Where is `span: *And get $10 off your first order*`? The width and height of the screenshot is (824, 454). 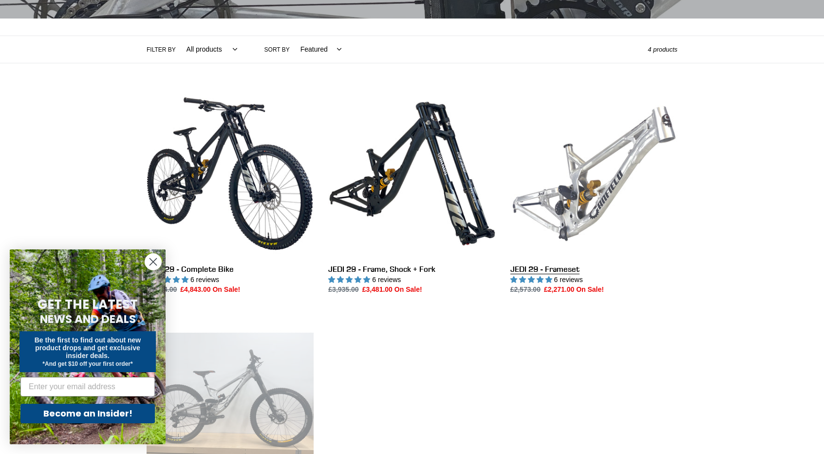 span: *And get $10 off your first order* is located at coordinates (87, 364).